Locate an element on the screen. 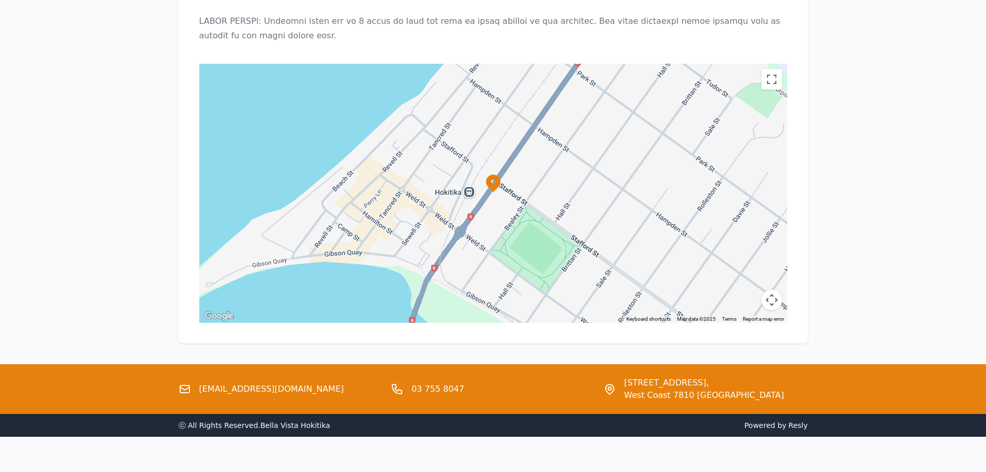  span: ⓒ All Rights Reserved. Bella Vista Hokitika is located at coordinates (254, 425).